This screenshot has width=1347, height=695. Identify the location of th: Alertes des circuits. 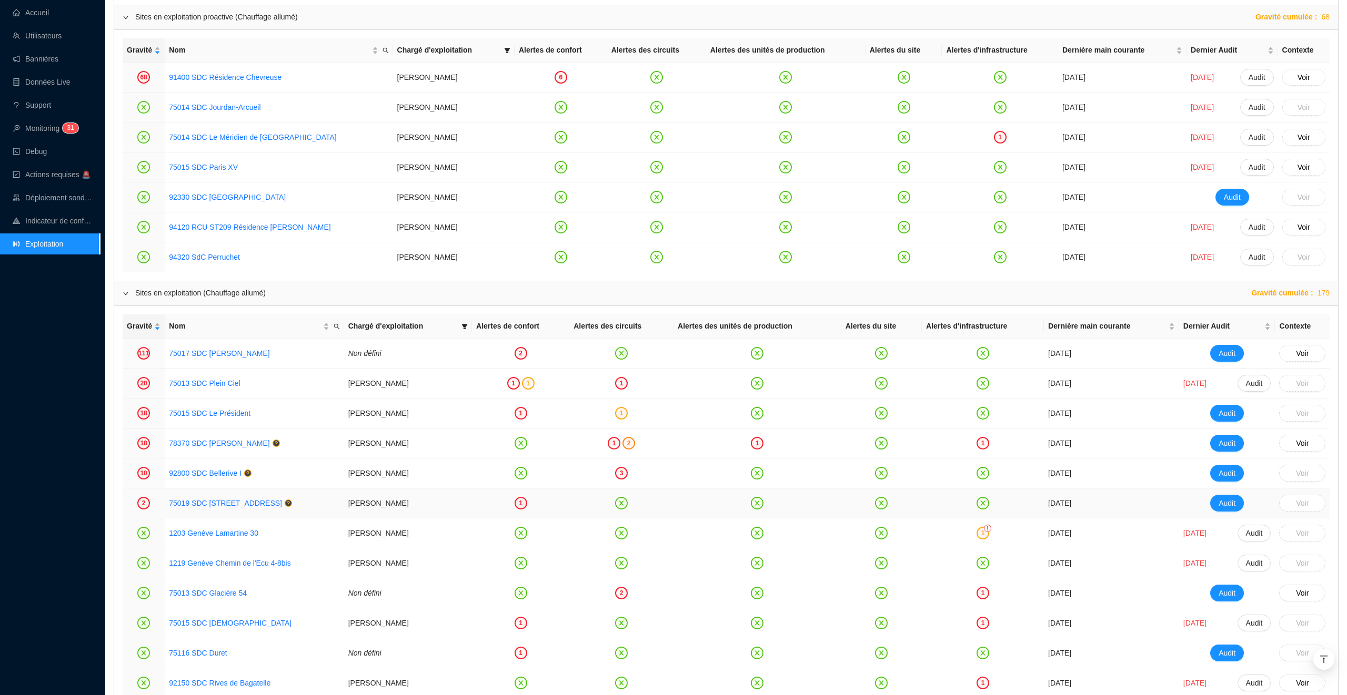
(656, 50).